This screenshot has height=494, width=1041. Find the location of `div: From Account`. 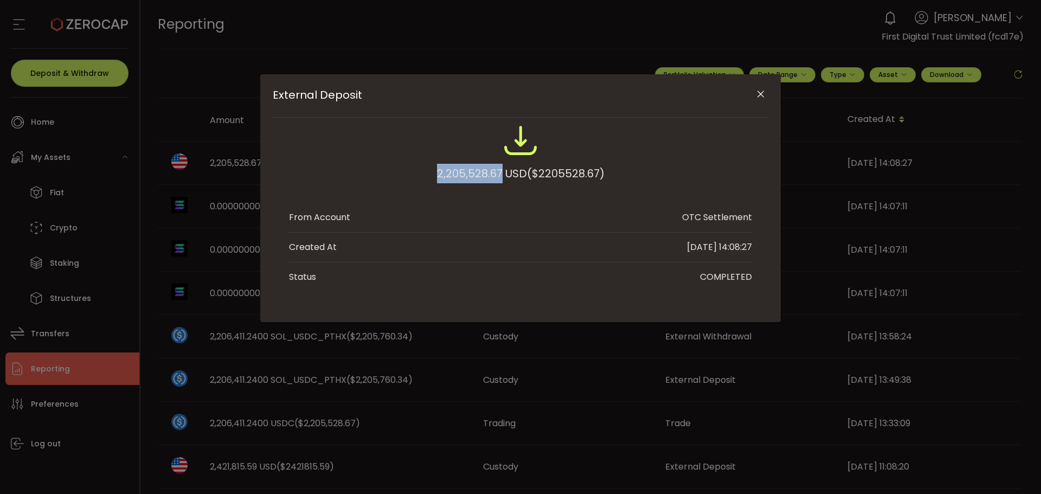

div: From Account is located at coordinates (319, 217).